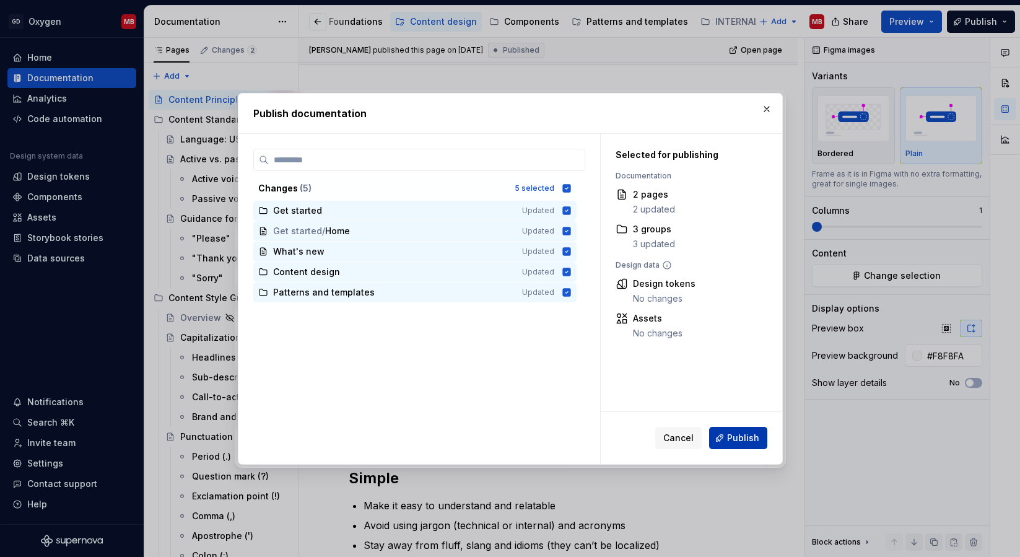  Describe the element at coordinates (738, 438) in the screenshot. I see `button: Publish` at that location.